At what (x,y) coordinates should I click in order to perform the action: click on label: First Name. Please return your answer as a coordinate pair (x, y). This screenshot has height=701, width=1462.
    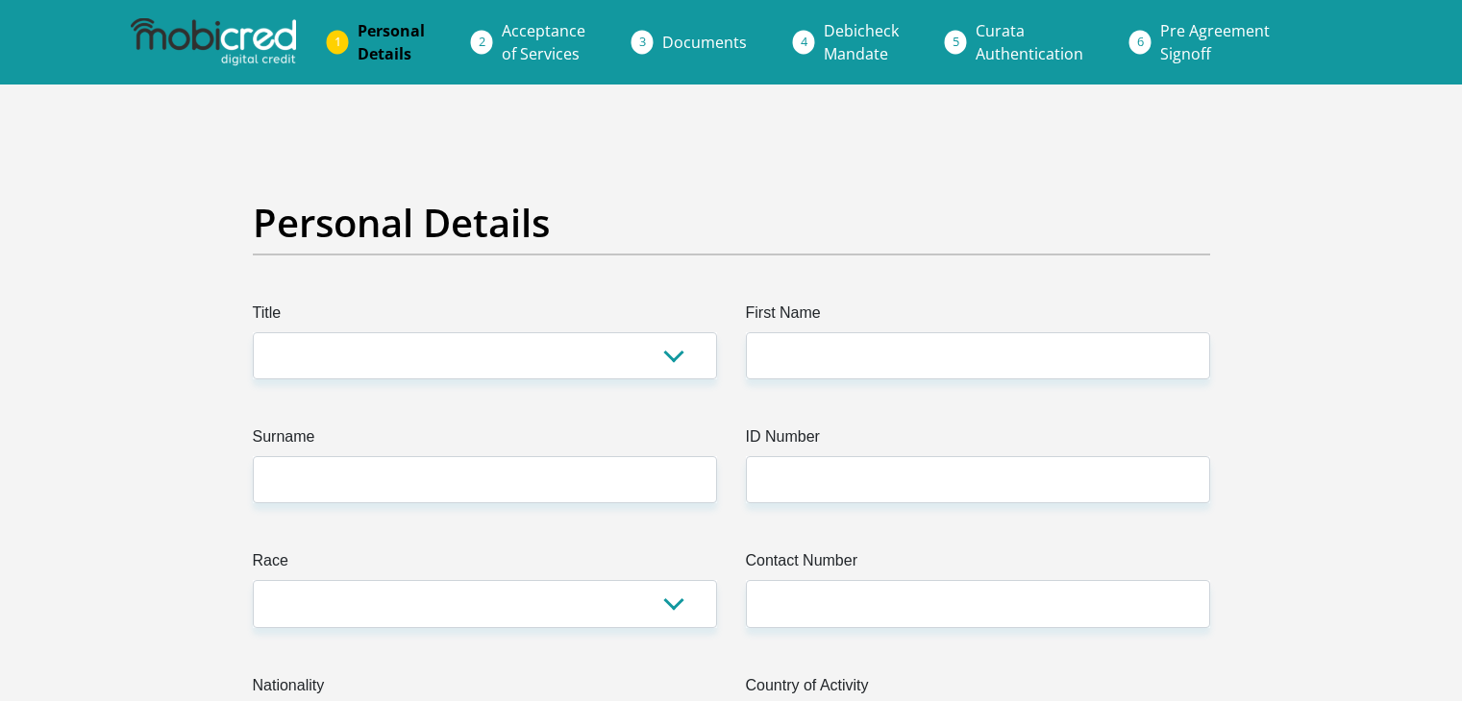
    Looking at the image, I should click on (977, 317).